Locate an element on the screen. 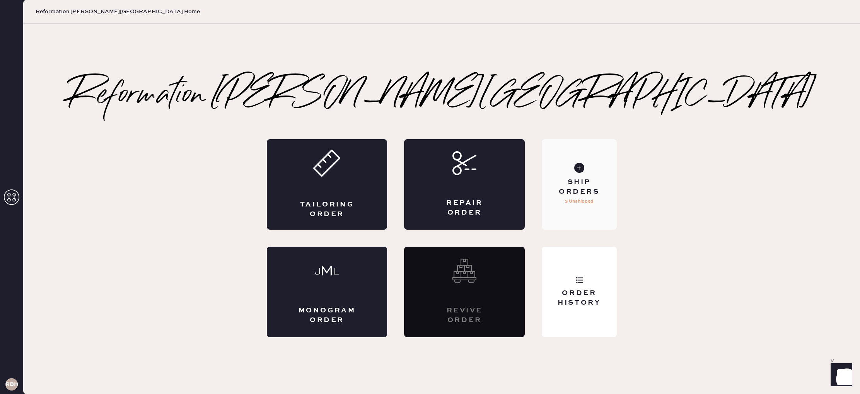 The height and width of the screenshot is (394, 860). p: 3 Unshipped is located at coordinates (579, 201).